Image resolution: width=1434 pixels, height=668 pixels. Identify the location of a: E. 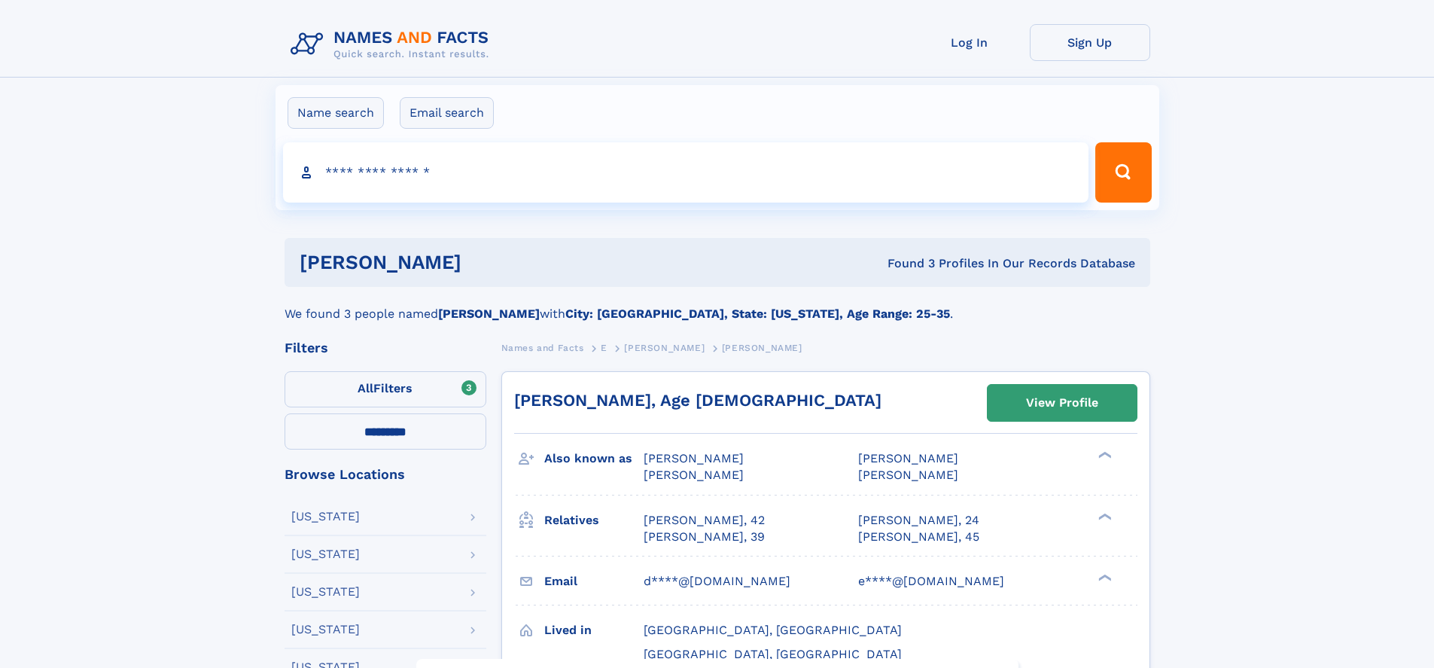
(604, 347).